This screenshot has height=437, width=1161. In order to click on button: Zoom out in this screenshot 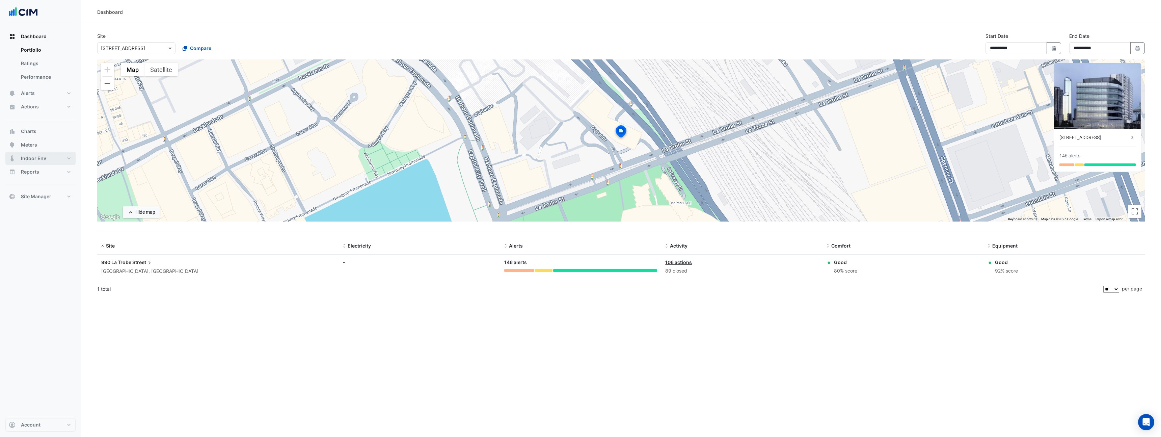, I will do `click(107, 83)`.